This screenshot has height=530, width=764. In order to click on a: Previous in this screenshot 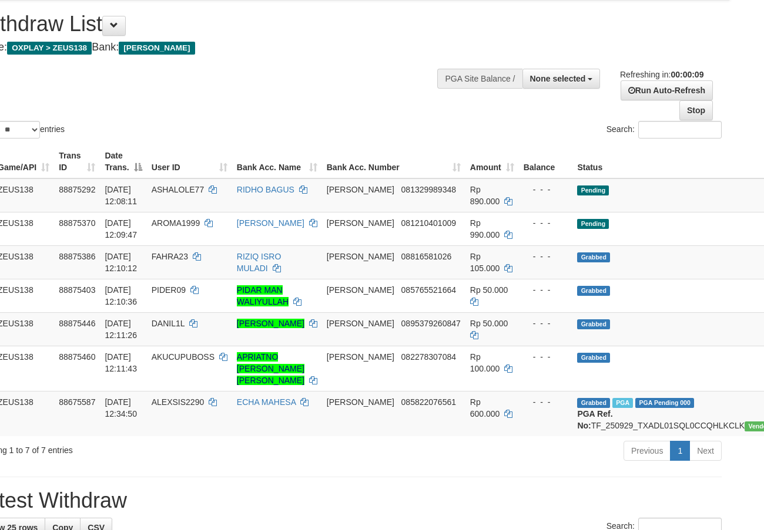, I will do `click(647, 451)`.